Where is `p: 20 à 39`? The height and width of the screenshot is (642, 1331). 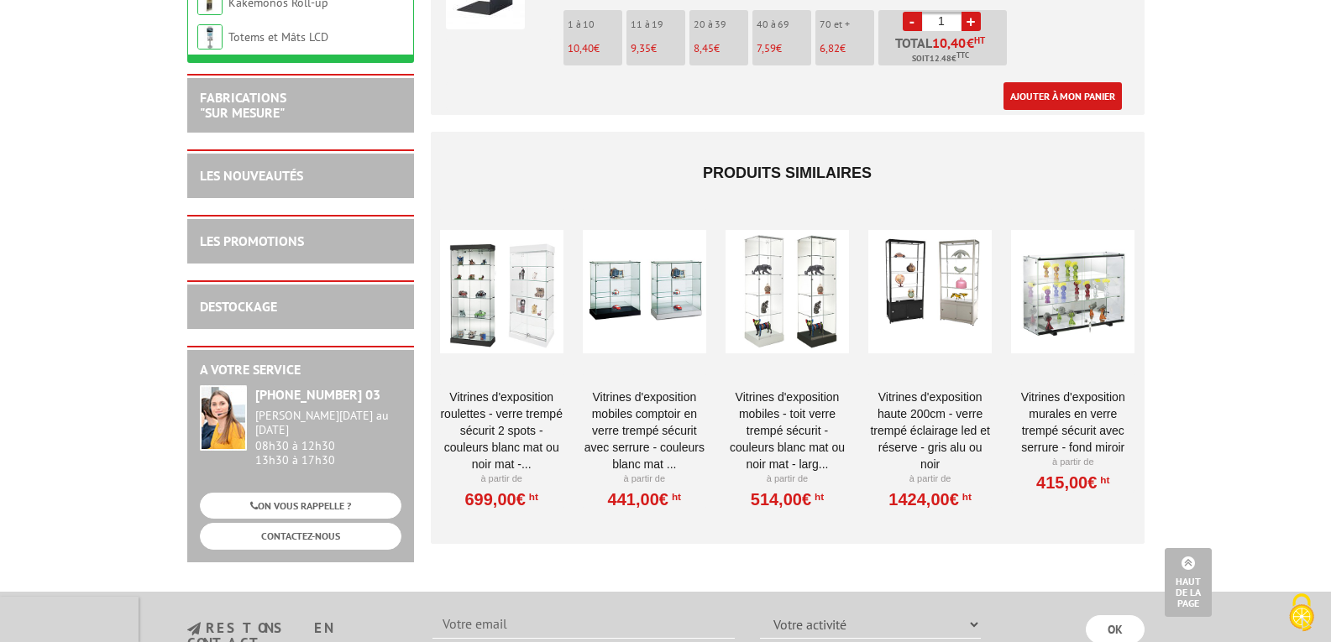
p: 20 à 39 is located at coordinates (721, 24).